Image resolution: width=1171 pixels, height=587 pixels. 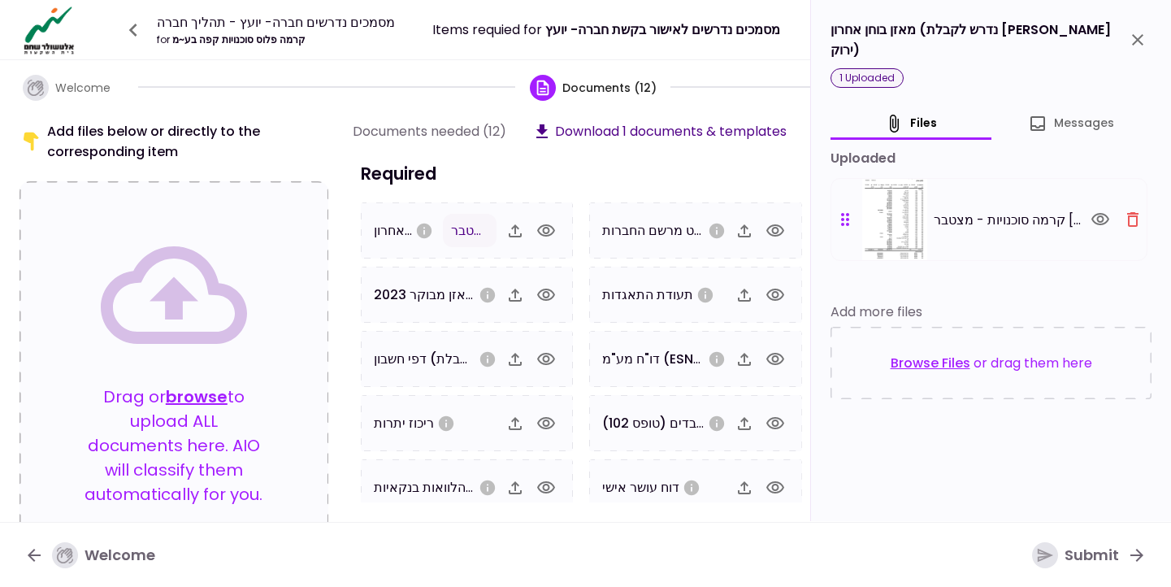 What do you see at coordinates (163, 39) in the screenshot?
I see `span: for` at bounding box center [163, 39].